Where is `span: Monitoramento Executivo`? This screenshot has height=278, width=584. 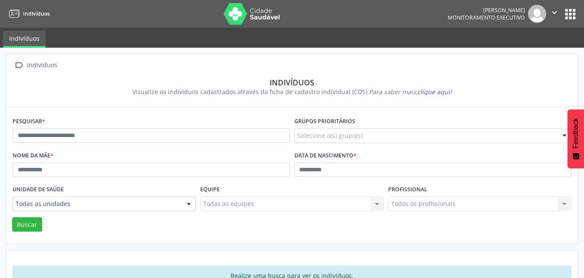 span: Monitoramento Executivo is located at coordinates (486, 17).